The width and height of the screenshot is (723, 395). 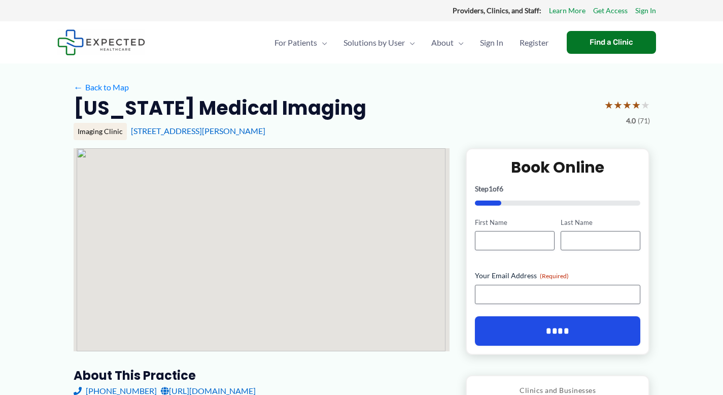 What do you see at coordinates (374, 43) in the screenshot?
I see `span: Solutions by User` at bounding box center [374, 43].